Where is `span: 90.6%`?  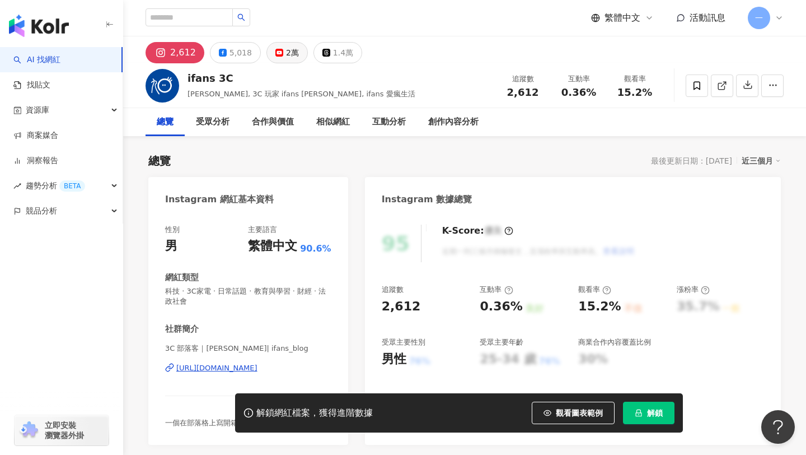
span: 90.6% is located at coordinates (316, 249).